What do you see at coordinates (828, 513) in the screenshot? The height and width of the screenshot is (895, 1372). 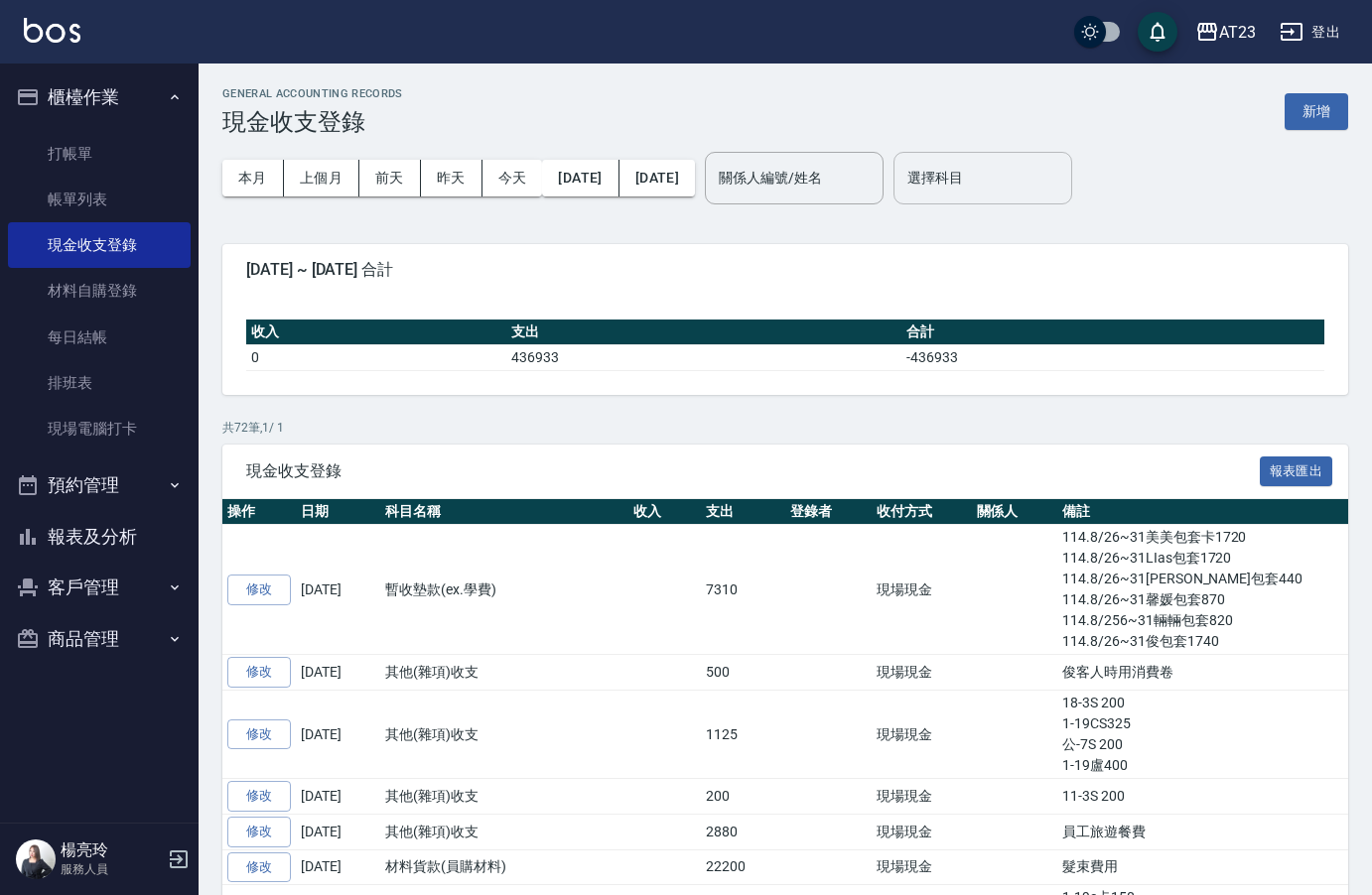 I see `th: 登錄者` at bounding box center [828, 513].